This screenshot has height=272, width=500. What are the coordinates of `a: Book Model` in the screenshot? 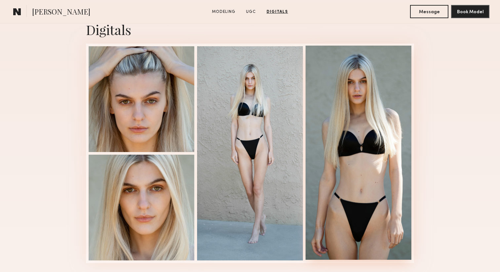 It's located at (470, 11).